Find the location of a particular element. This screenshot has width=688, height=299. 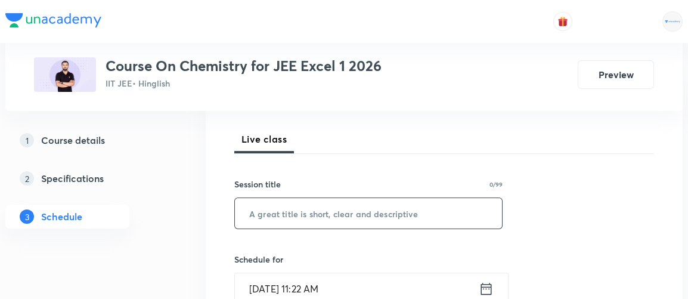

h6: Session title is located at coordinates (257, 184).